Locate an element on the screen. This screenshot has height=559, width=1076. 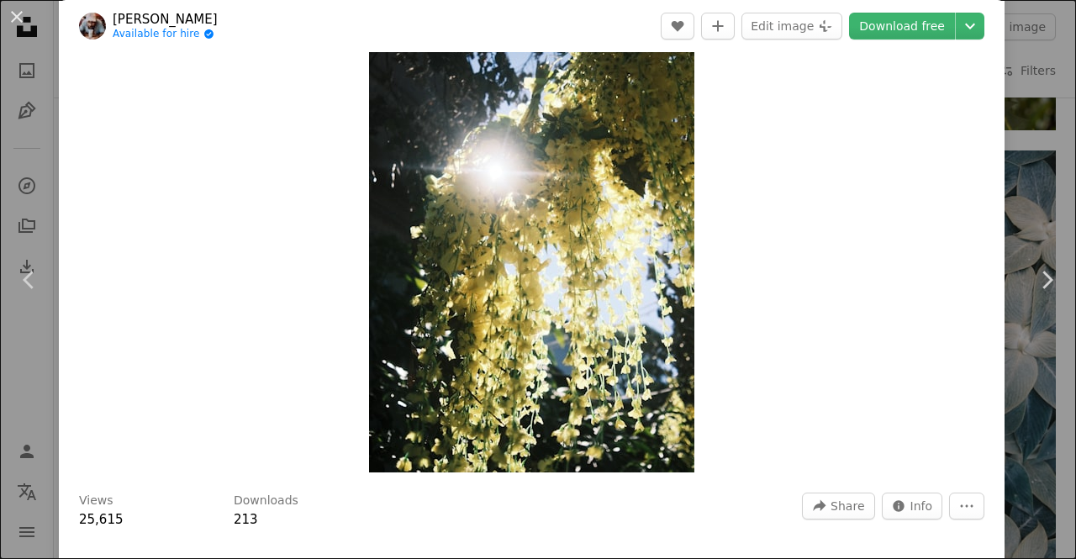
button: More Actions is located at coordinates (967, 506).